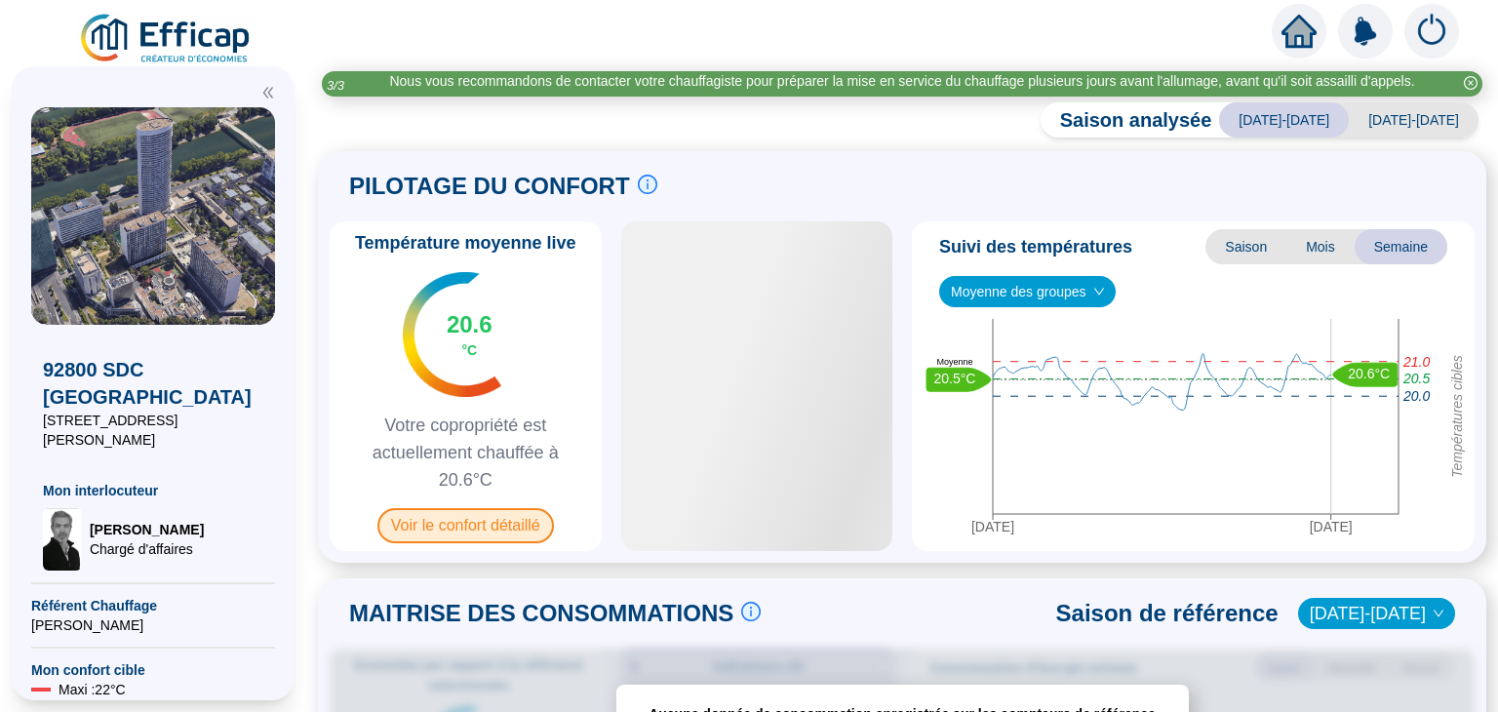 The width and height of the screenshot is (1498, 712). What do you see at coordinates (452, 335) in the screenshot?
I see `img: indicateur températures` at bounding box center [452, 335].